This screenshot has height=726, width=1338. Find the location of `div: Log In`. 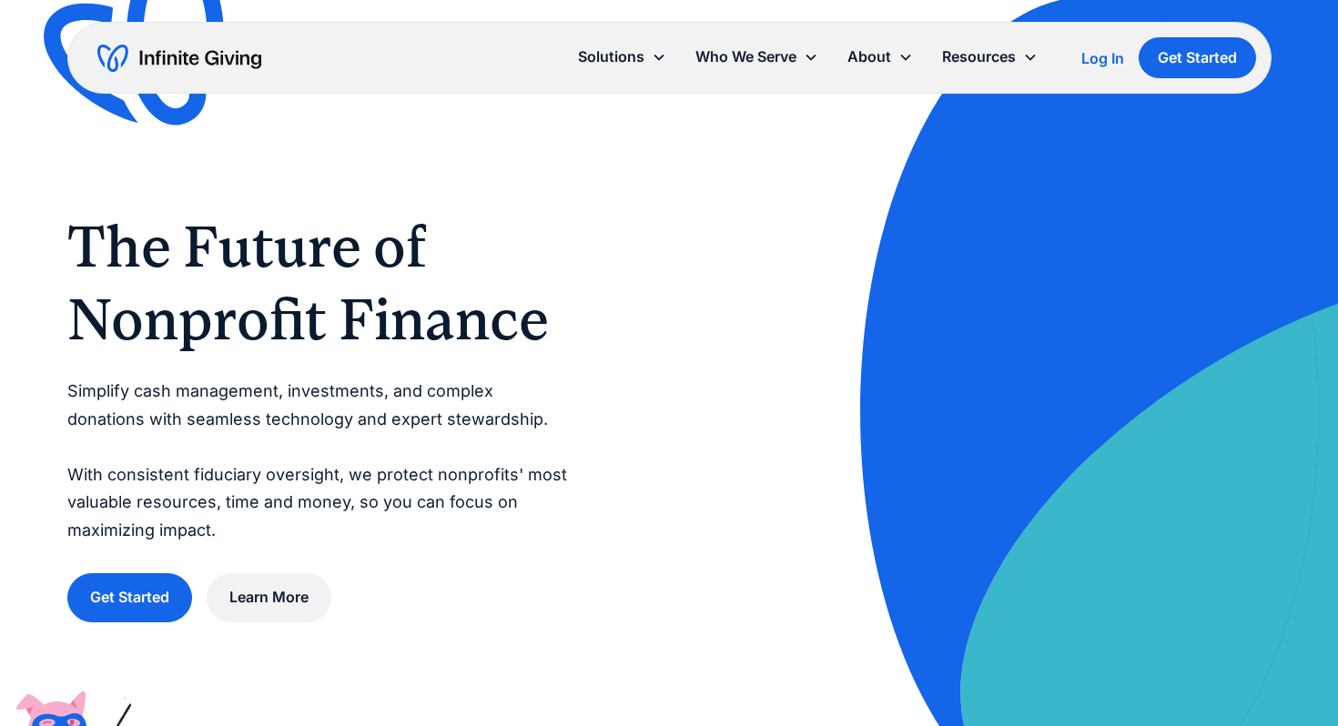

div: Log In is located at coordinates (1102, 58).